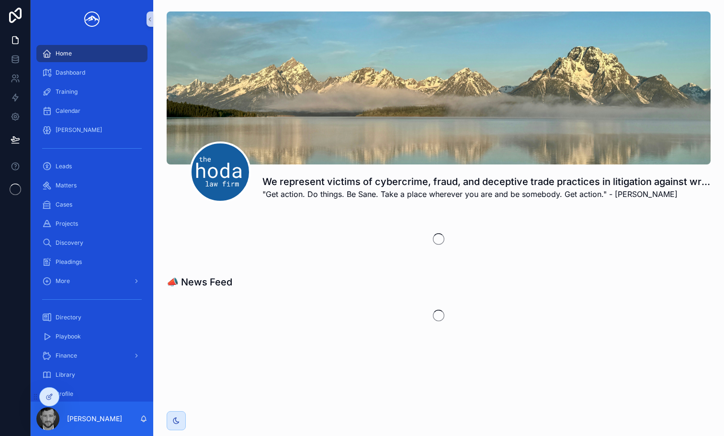 Image resolution: width=724 pixels, height=436 pixels. Describe the element at coordinates (69, 243) in the screenshot. I see `span: Discovery` at that location.